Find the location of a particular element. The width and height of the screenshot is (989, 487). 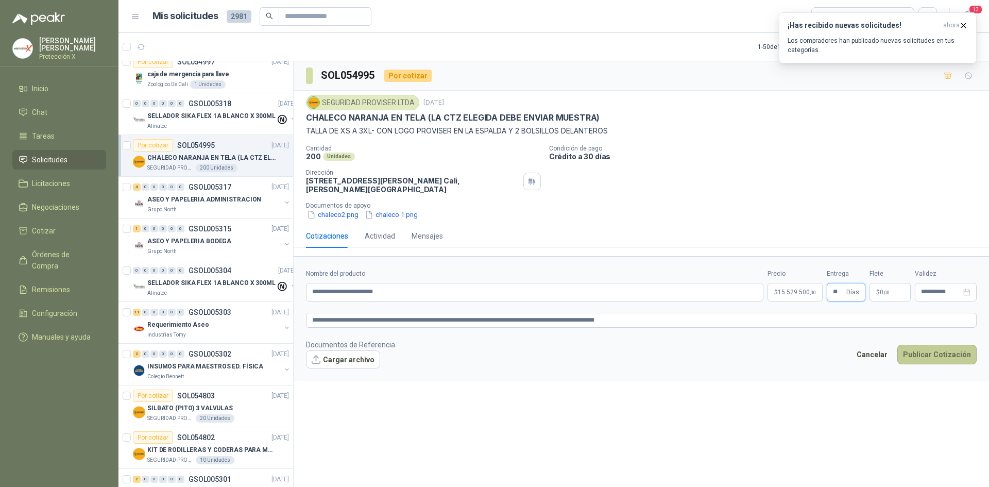

div: 1 Unidades is located at coordinates (208, 85).